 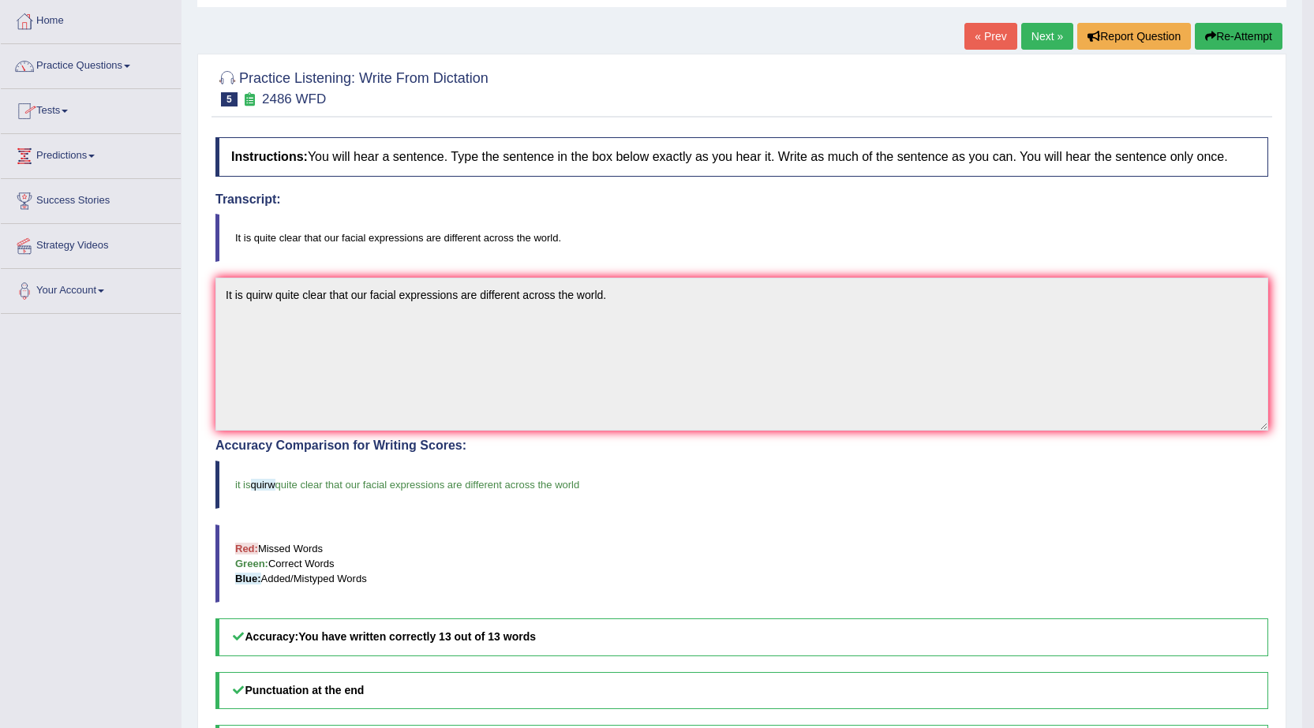 I want to click on blockquote: Missed Words Correct Words Added/Mistyped Words, so click(x=742, y=564).